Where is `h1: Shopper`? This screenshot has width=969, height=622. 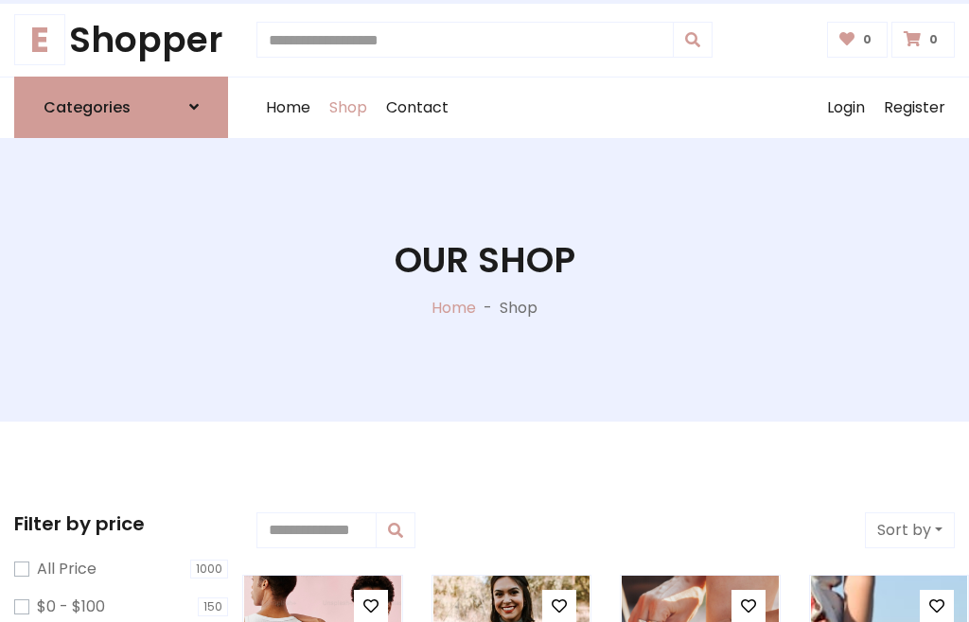
h1: Shopper is located at coordinates (121, 40).